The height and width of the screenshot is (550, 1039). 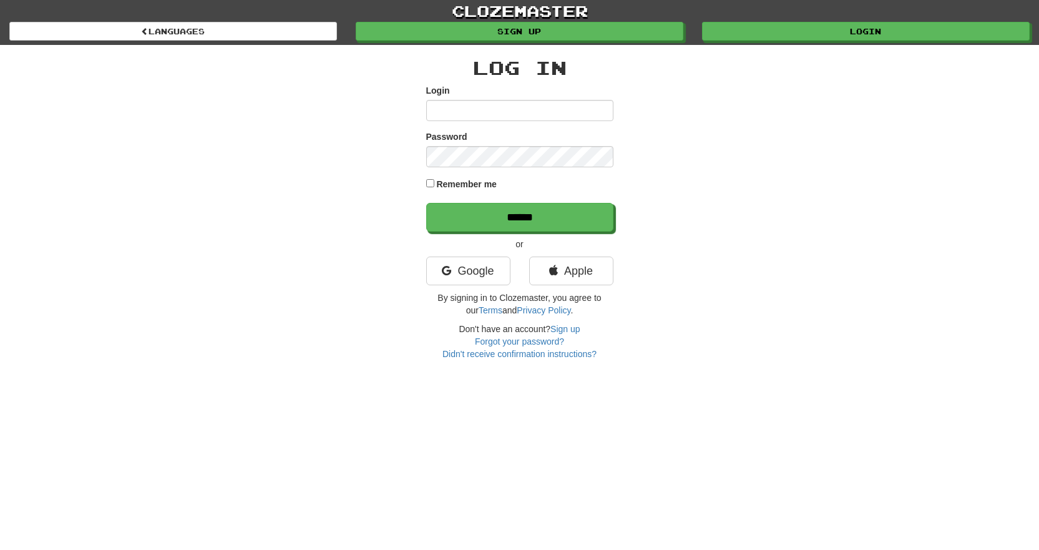 What do you see at coordinates (519, 341) in the screenshot?
I see `a: Forgot your password?` at bounding box center [519, 341].